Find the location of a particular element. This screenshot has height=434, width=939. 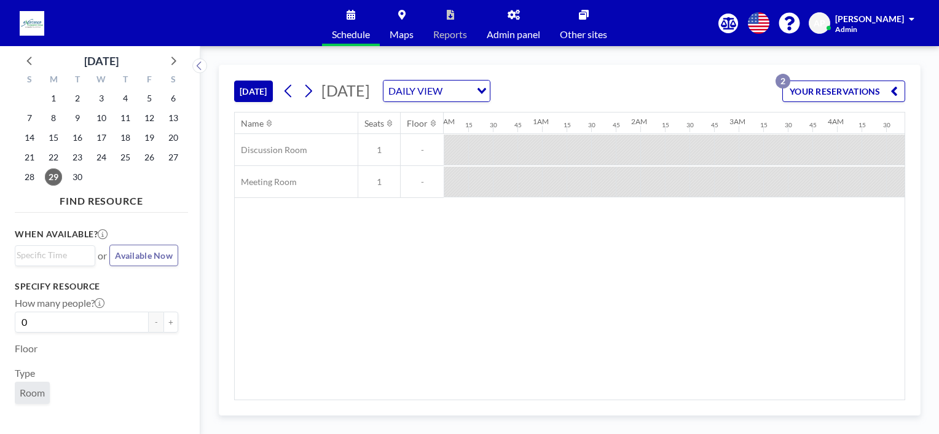

span: Sunday, September 21, 2025 is located at coordinates (29, 157).